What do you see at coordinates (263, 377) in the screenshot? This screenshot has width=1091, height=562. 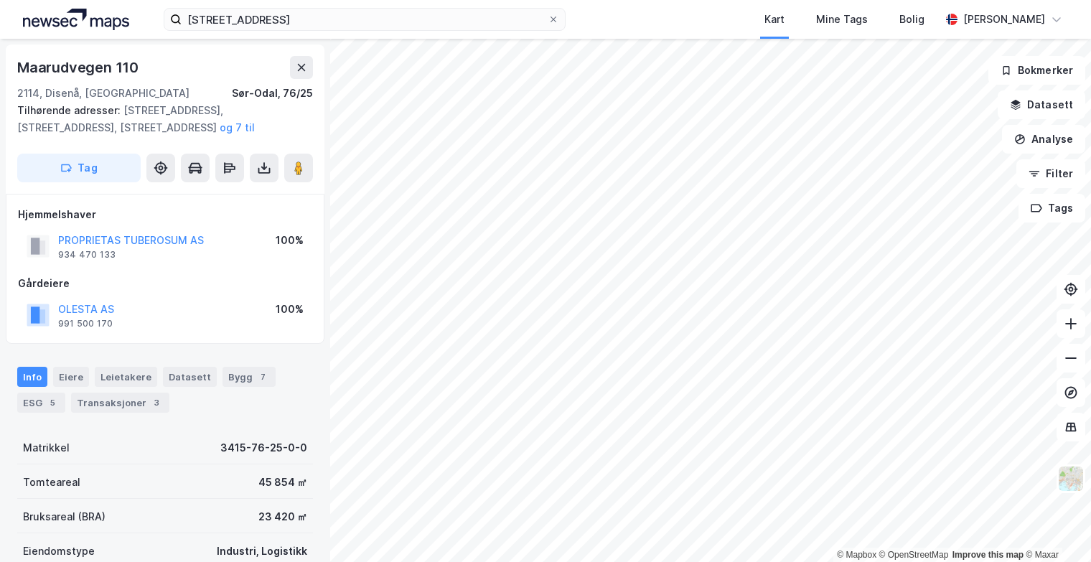 I see `div: 7` at bounding box center [263, 377].